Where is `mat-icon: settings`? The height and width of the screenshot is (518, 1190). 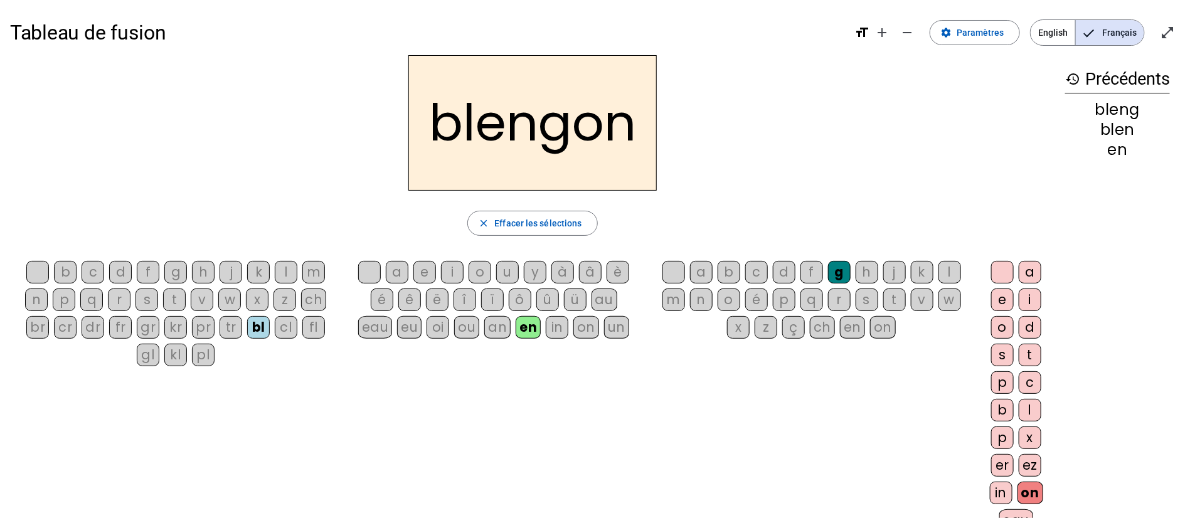
mat-icon: settings is located at coordinates (946, 33).